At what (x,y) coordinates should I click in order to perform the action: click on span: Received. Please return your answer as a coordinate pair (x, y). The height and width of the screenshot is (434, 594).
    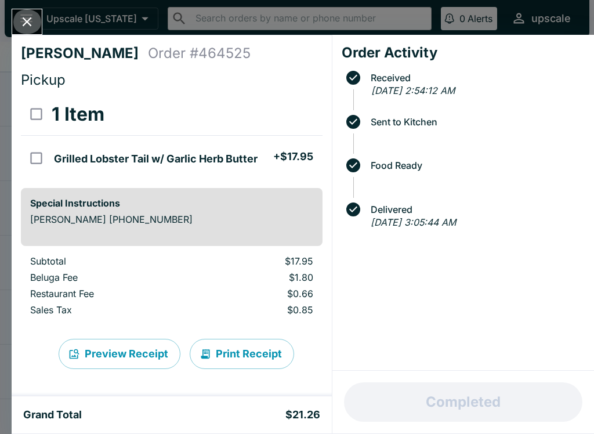
    Looking at the image, I should click on (475, 78).